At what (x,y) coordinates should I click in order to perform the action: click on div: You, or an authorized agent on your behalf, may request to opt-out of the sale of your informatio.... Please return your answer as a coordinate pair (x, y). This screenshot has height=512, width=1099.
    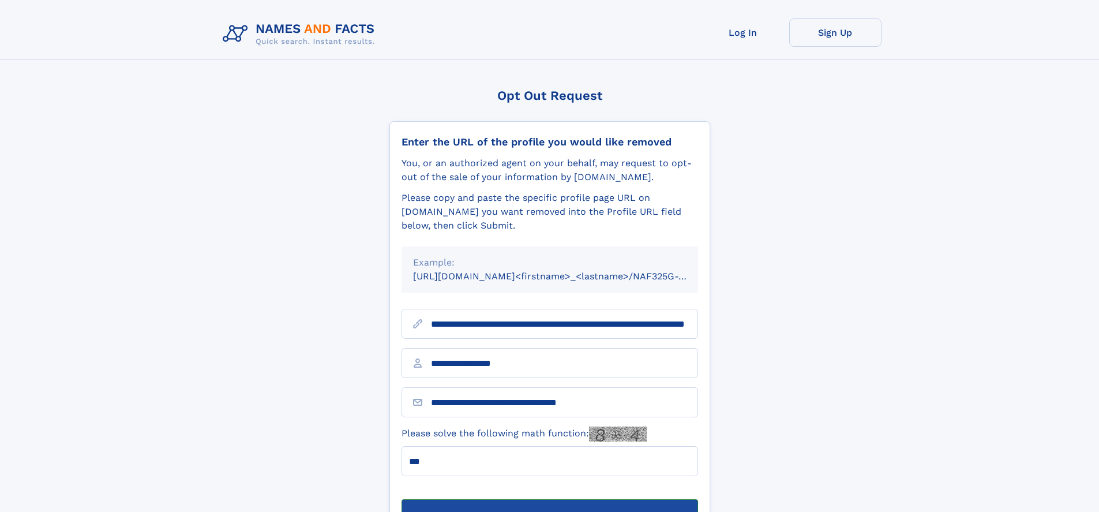
    Looking at the image, I should click on (550, 170).